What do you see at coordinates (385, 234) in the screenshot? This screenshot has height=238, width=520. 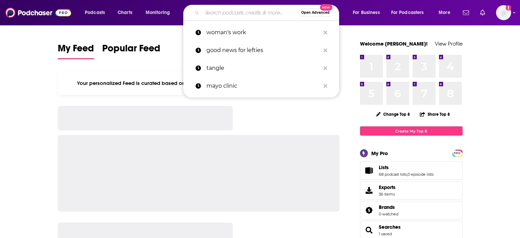 I see `a: 1 saved` at bounding box center [385, 234].